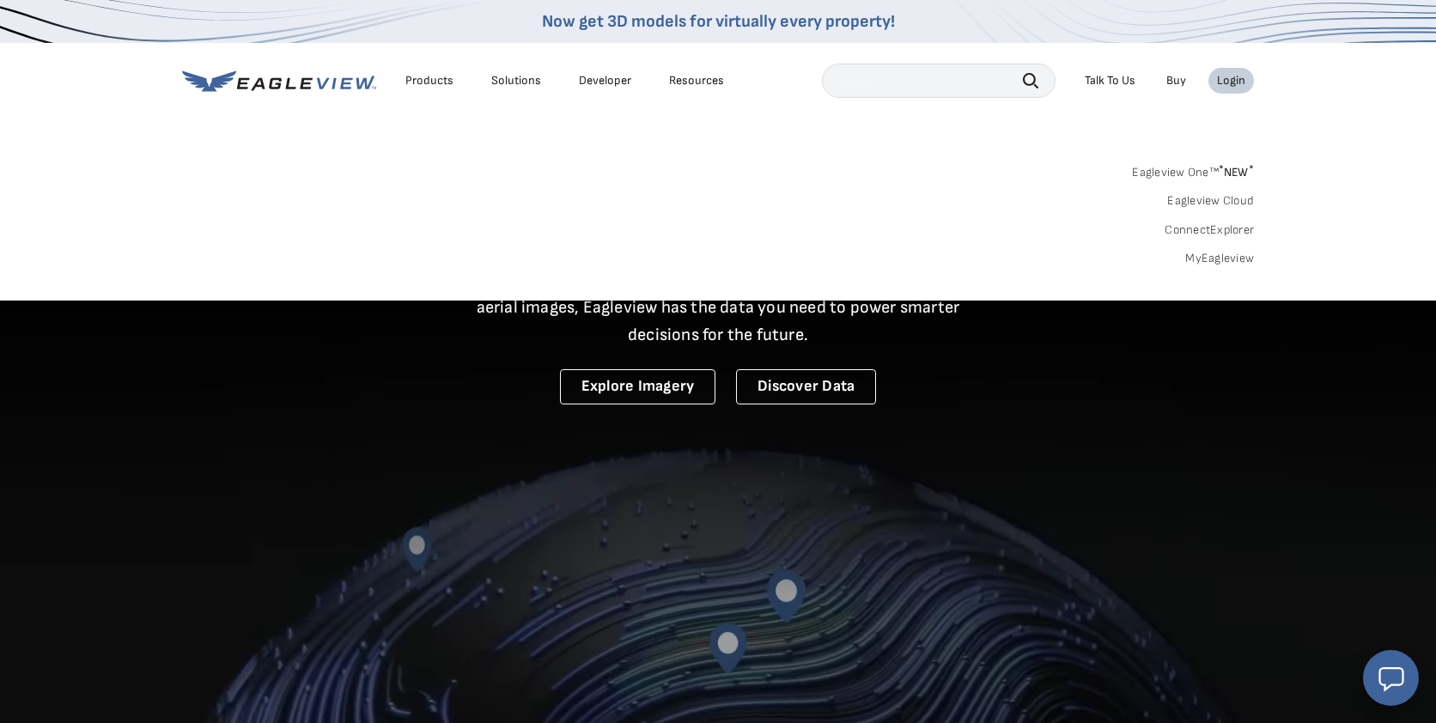 This screenshot has height=723, width=1436. What do you see at coordinates (1236, 172) in the screenshot?
I see `span: NEW` at bounding box center [1236, 172].